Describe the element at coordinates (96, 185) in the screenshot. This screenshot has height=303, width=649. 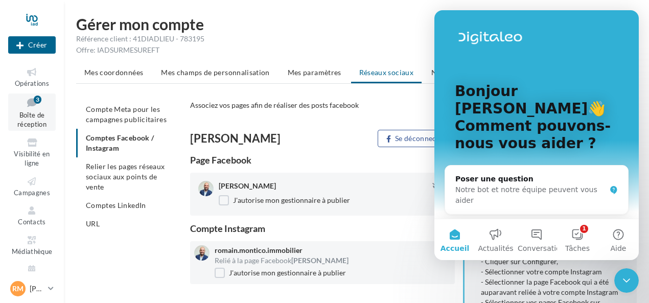
I see `div: Notre bot et notre équipe peuvent vous aider` at that location.